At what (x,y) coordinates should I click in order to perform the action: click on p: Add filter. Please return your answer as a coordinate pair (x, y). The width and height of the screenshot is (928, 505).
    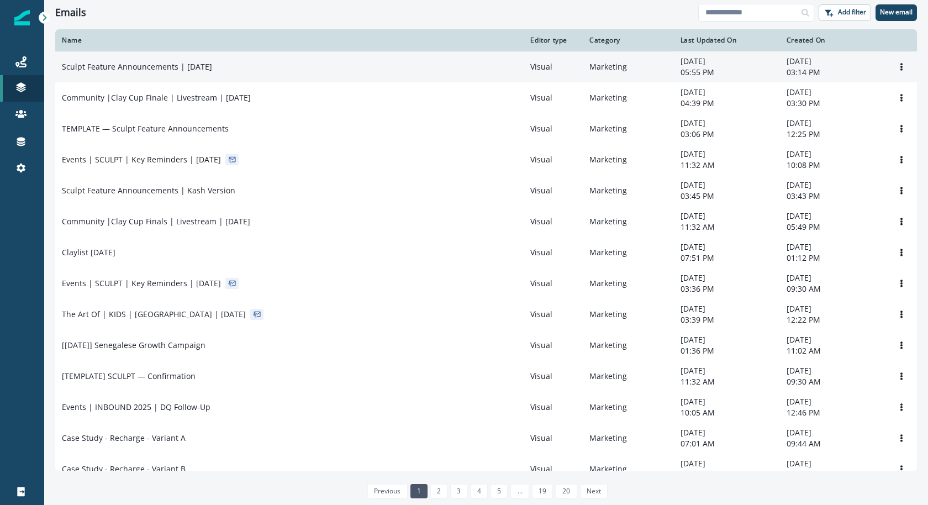
    Looking at the image, I should click on (851, 12).